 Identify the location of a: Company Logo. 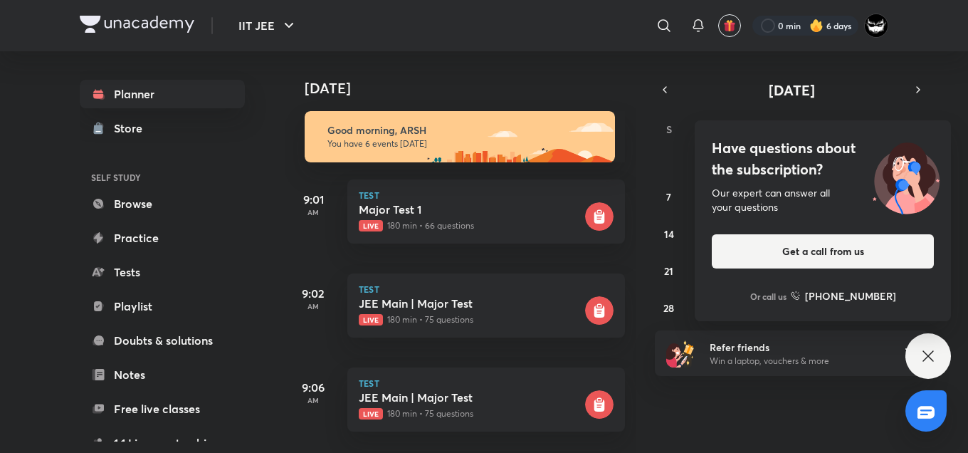
(137, 26).